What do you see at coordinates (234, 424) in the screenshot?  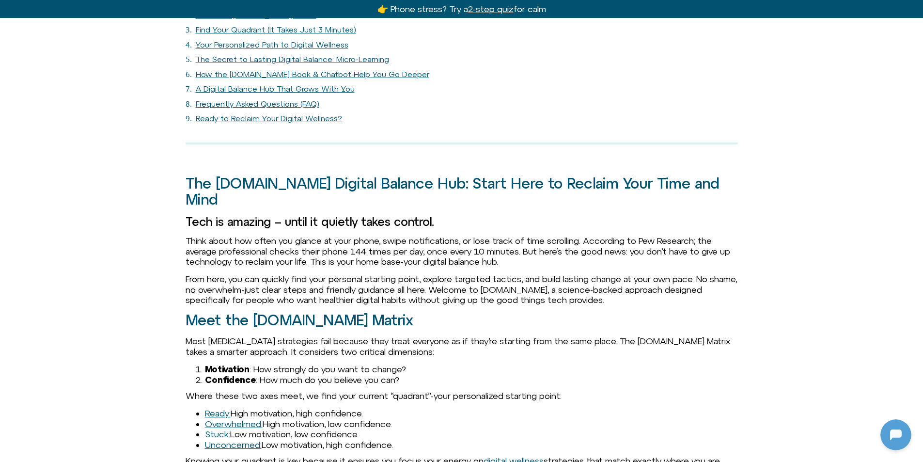 I see `a: Overwhelmed:` at bounding box center [234, 424].